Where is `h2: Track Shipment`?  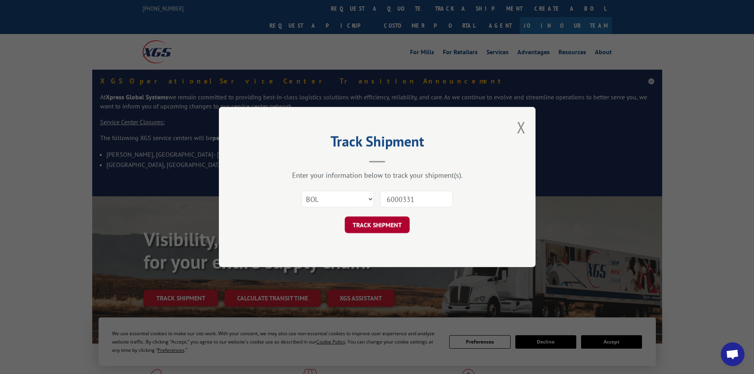 h2: Track Shipment is located at coordinates (377, 143).